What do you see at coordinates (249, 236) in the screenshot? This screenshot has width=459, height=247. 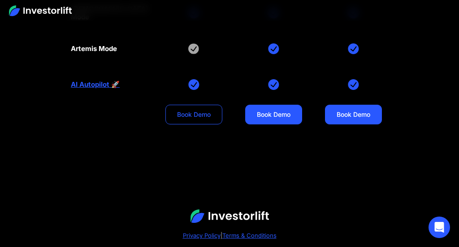 I see `a: Terms & Conditions` at bounding box center [249, 236].